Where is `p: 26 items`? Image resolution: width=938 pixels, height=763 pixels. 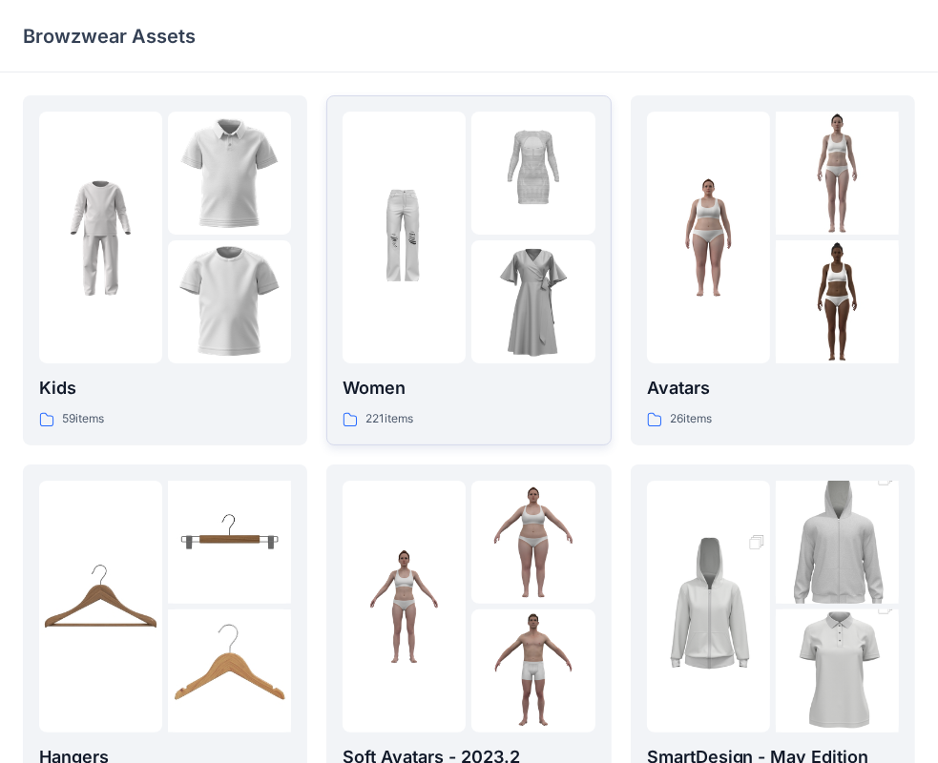 p: 26 items is located at coordinates (691, 419).